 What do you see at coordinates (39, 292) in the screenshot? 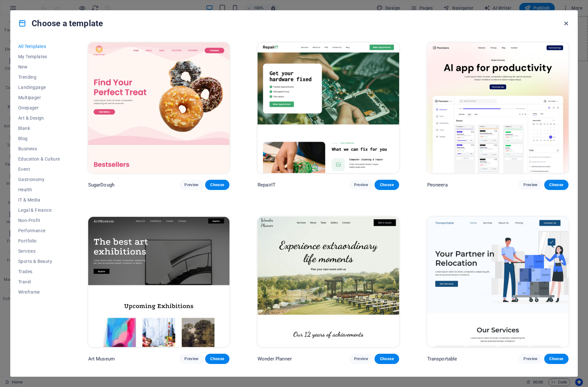
I see `span: Wireframe` at bounding box center [39, 292].